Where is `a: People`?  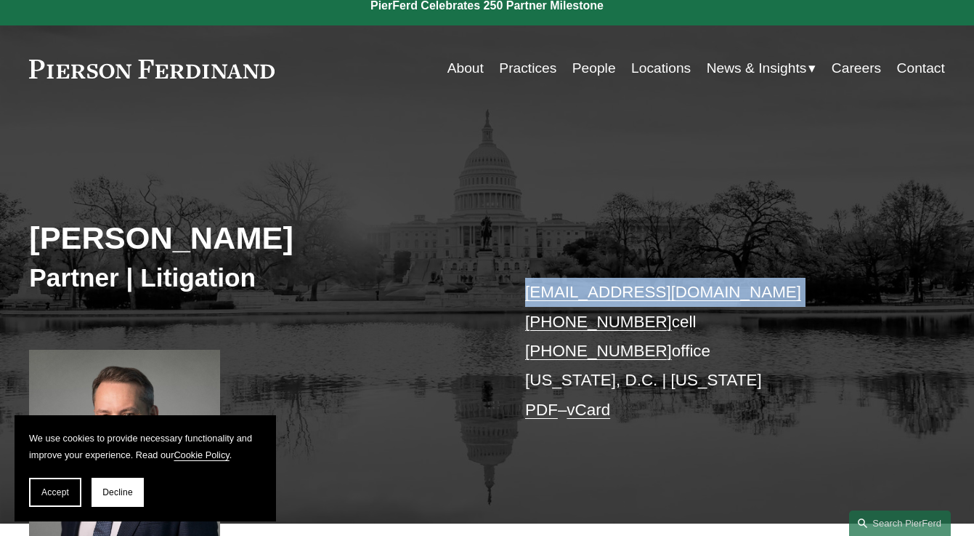 a: People is located at coordinates (594, 68).